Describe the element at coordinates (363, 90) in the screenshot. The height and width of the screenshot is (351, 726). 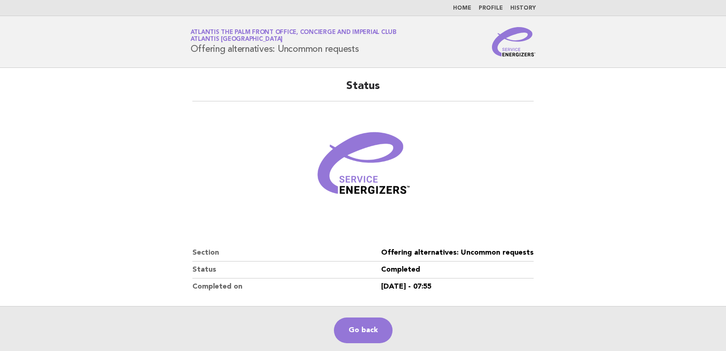
I see `h2: Status` at that location.